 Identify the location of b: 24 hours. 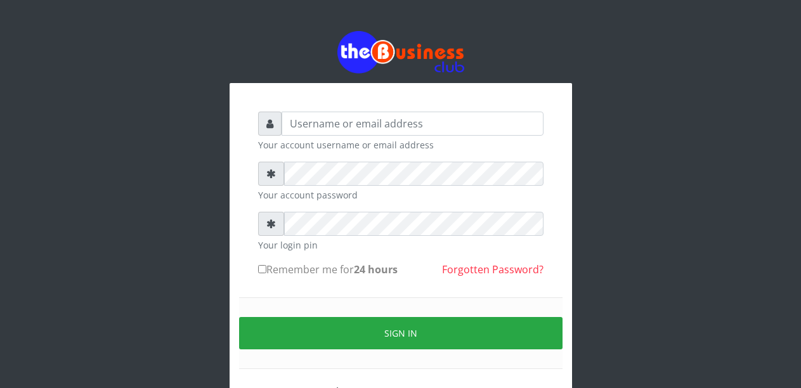
(375, 269).